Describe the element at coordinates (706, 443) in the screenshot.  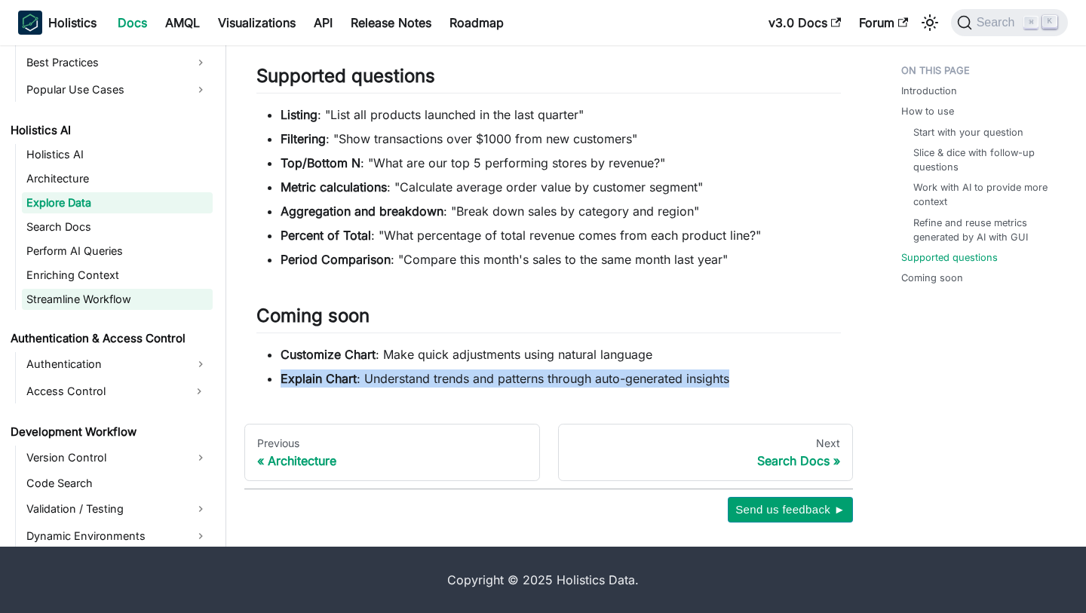
I see `div: Next` at that location.